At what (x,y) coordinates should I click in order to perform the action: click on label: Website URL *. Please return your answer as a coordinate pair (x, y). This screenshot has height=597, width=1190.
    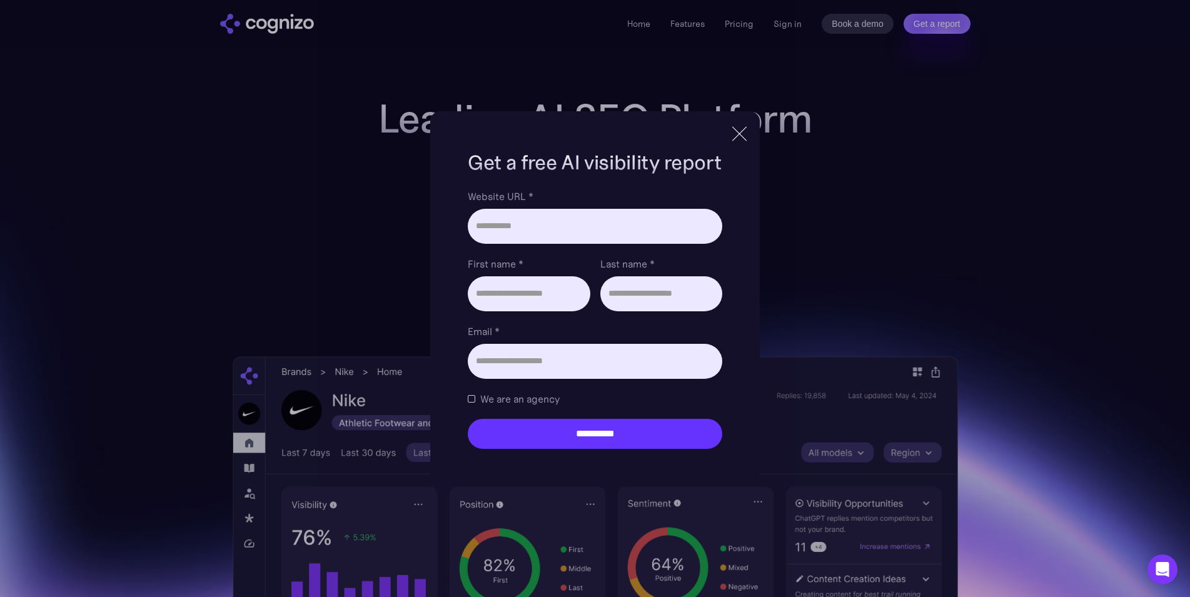
    Looking at the image, I should click on (594, 196).